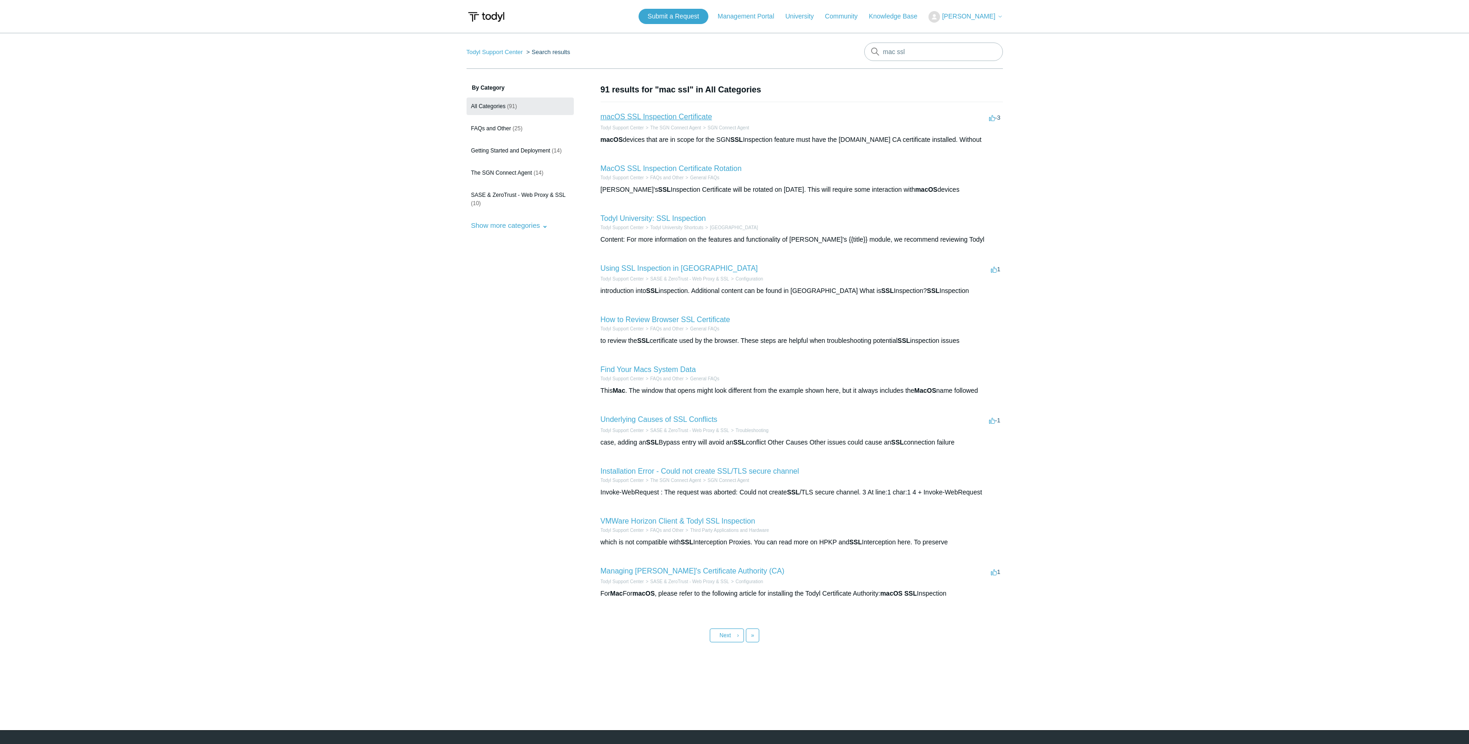  What do you see at coordinates (488, 106) in the screenshot?
I see `span: All Categories` at bounding box center [488, 106].